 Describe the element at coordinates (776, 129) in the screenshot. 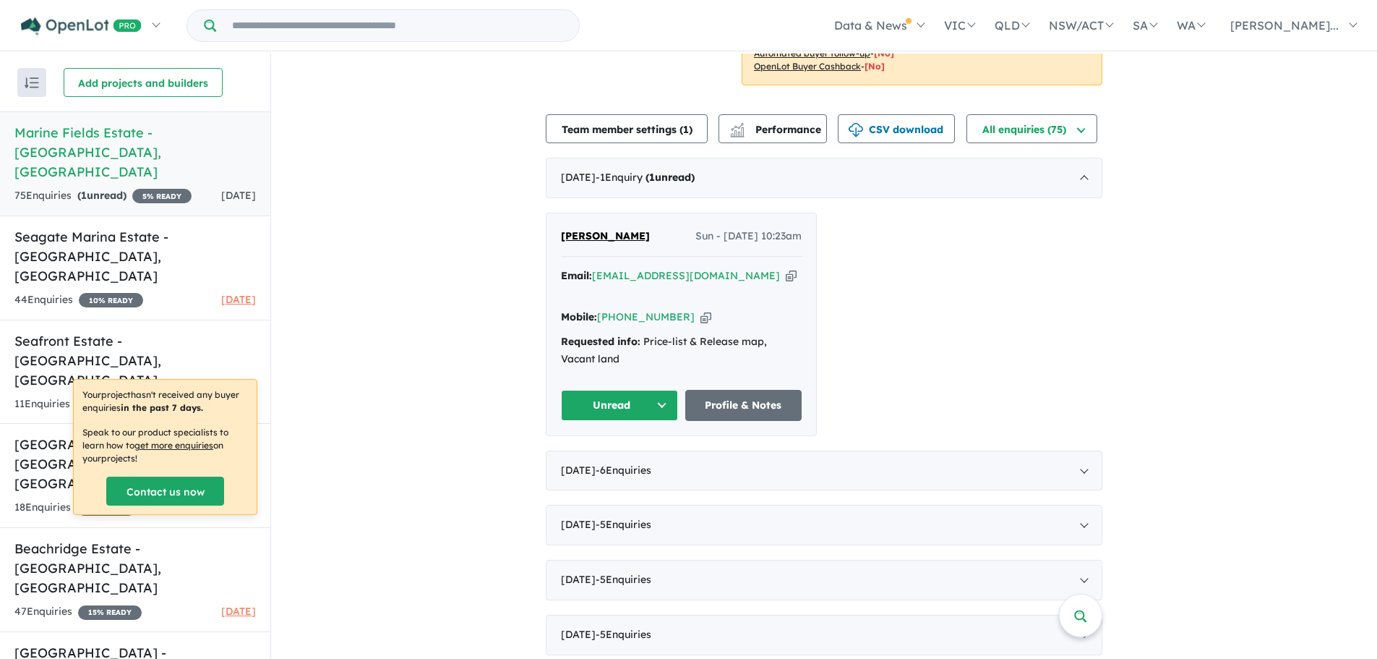

I see `span: Performance` at that location.